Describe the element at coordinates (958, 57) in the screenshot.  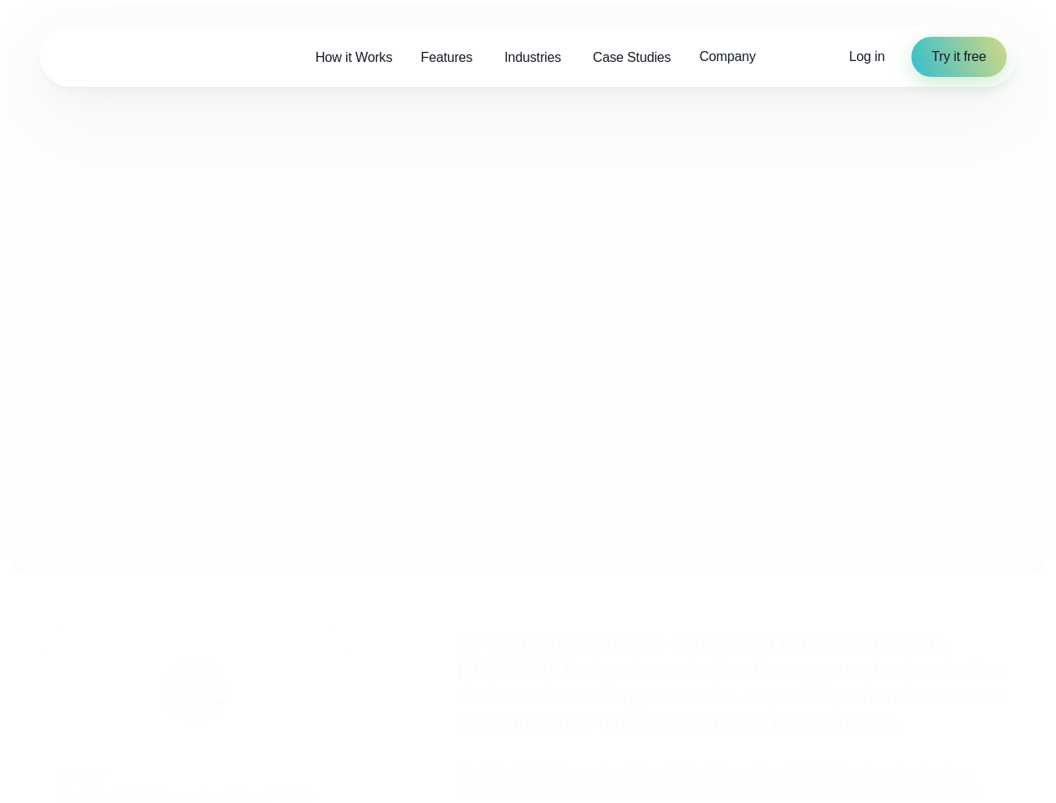
I see `span: Try it free` at that location.